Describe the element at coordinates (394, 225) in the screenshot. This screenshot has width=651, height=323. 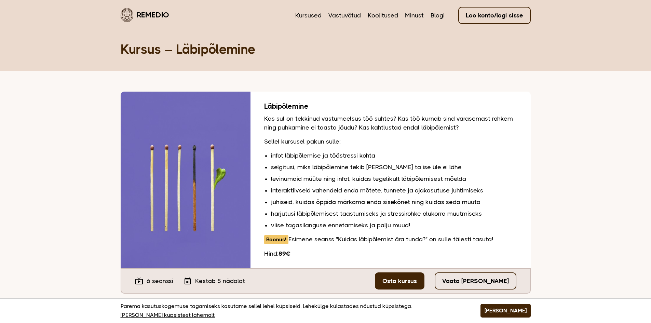
I see `li: viise tagasilanguse ennetamiseks ja palju muud!` at that location.